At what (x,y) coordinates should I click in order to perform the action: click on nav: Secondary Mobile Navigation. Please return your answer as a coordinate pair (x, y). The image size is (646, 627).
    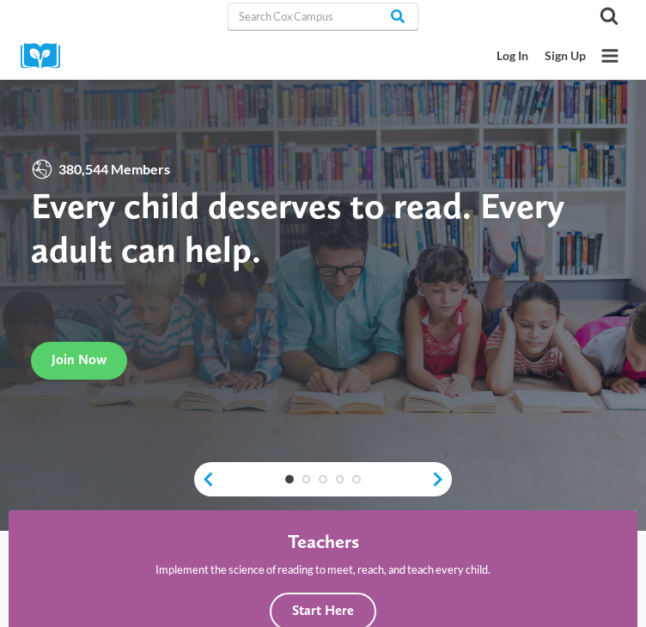
    Looking at the image, I should click on (540, 56).